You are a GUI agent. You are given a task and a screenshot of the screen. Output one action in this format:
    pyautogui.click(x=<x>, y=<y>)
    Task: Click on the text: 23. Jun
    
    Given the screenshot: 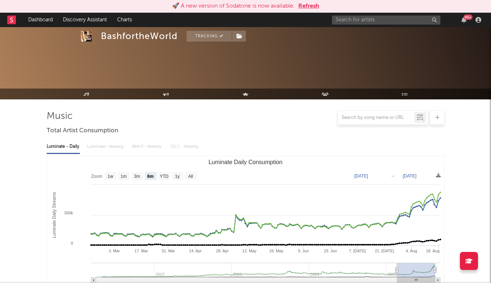 What is the action you would take?
    pyautogui.click(x=330, y=251)
    